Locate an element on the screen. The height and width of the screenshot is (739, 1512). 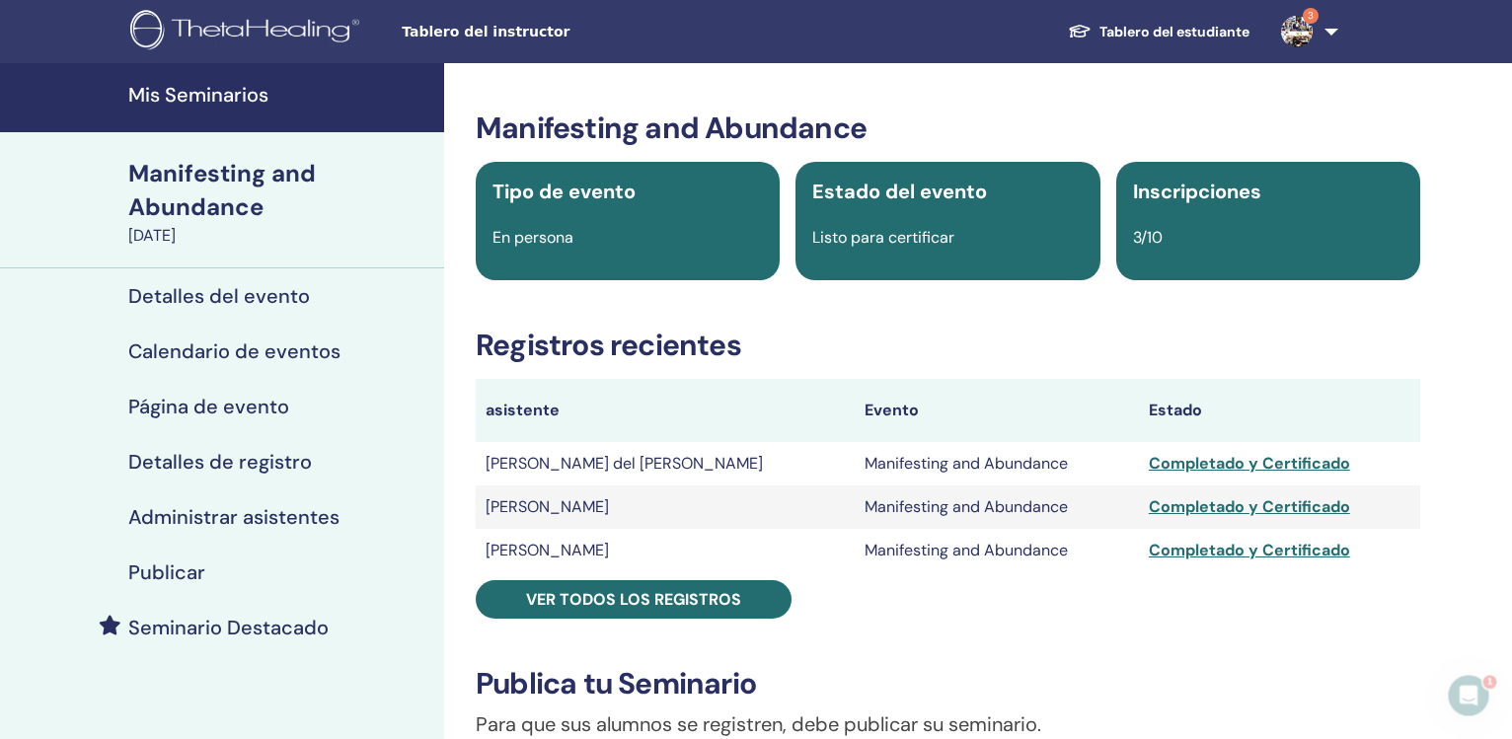
h4: Detalles del evento is located at coordinates (219, 296).